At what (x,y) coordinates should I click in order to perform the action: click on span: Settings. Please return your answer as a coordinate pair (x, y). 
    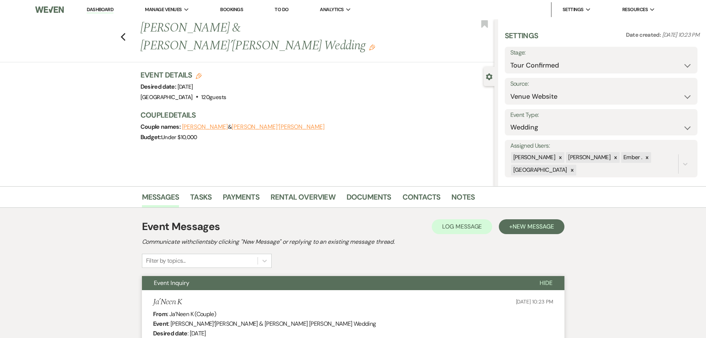
    Looking at the image, I should click on (573, 10).